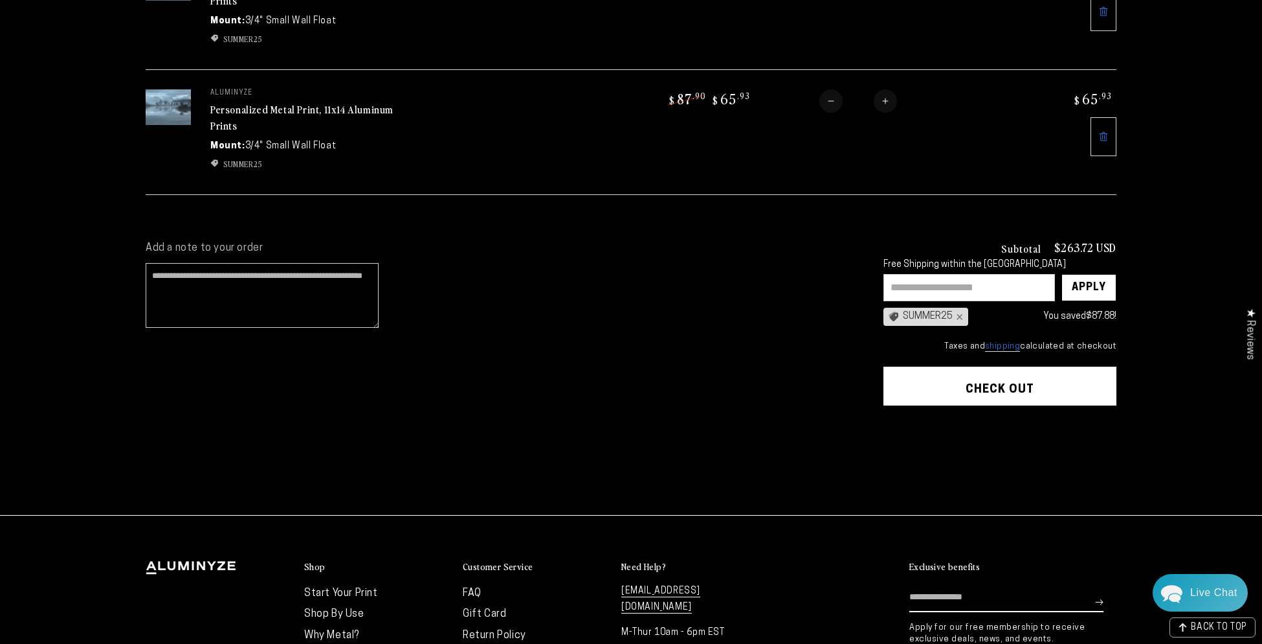 The image size is (1262, 644). I want to click on img: Helga, so click(165, 36).